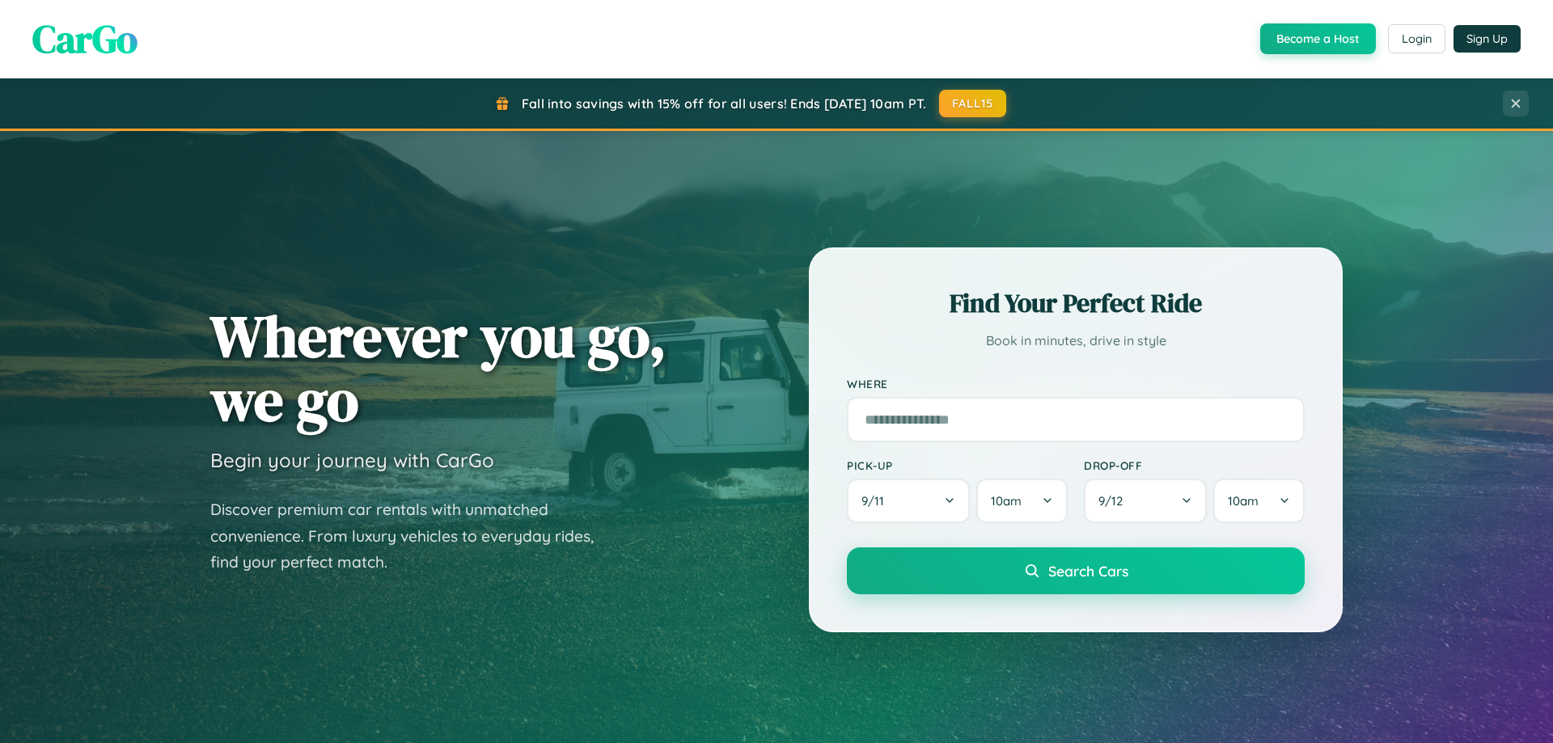  I want to click on span: CarGo, so click(85, 39).